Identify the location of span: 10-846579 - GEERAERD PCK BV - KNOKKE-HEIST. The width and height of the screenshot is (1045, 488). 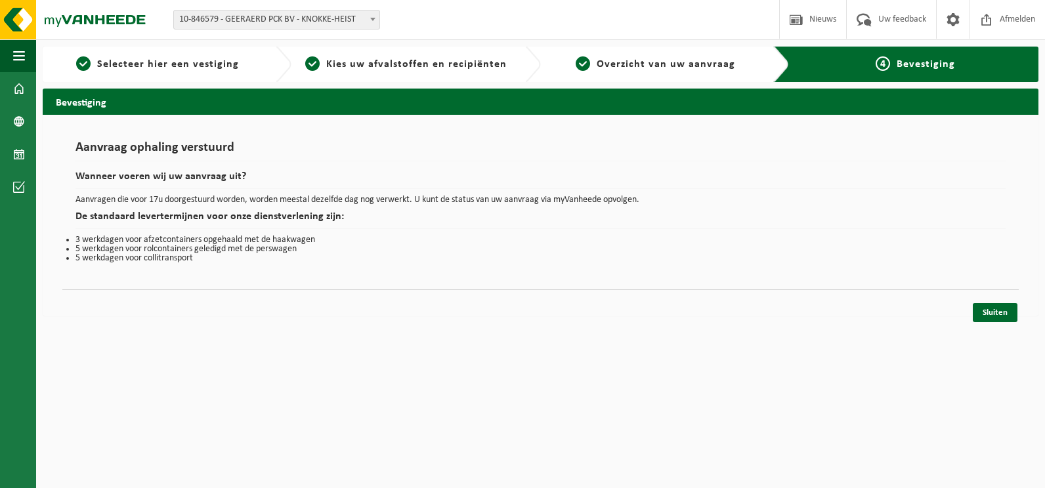
(276, 20).